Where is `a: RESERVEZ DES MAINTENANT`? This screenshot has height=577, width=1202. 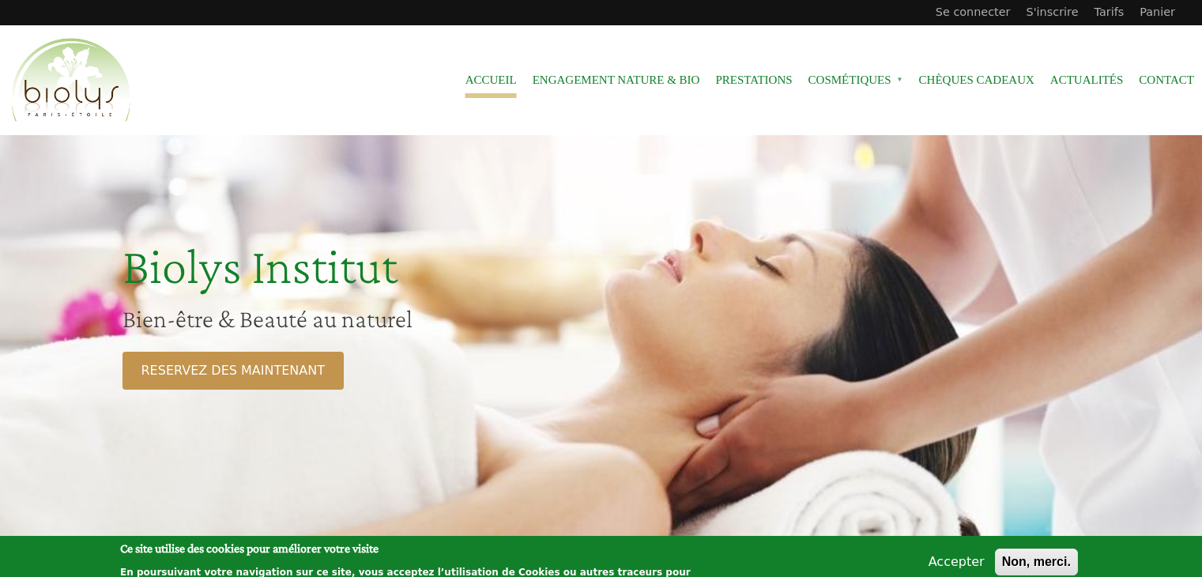 a: RESERVEZ DES MAINTENANT is located at coordinates (233, 371).